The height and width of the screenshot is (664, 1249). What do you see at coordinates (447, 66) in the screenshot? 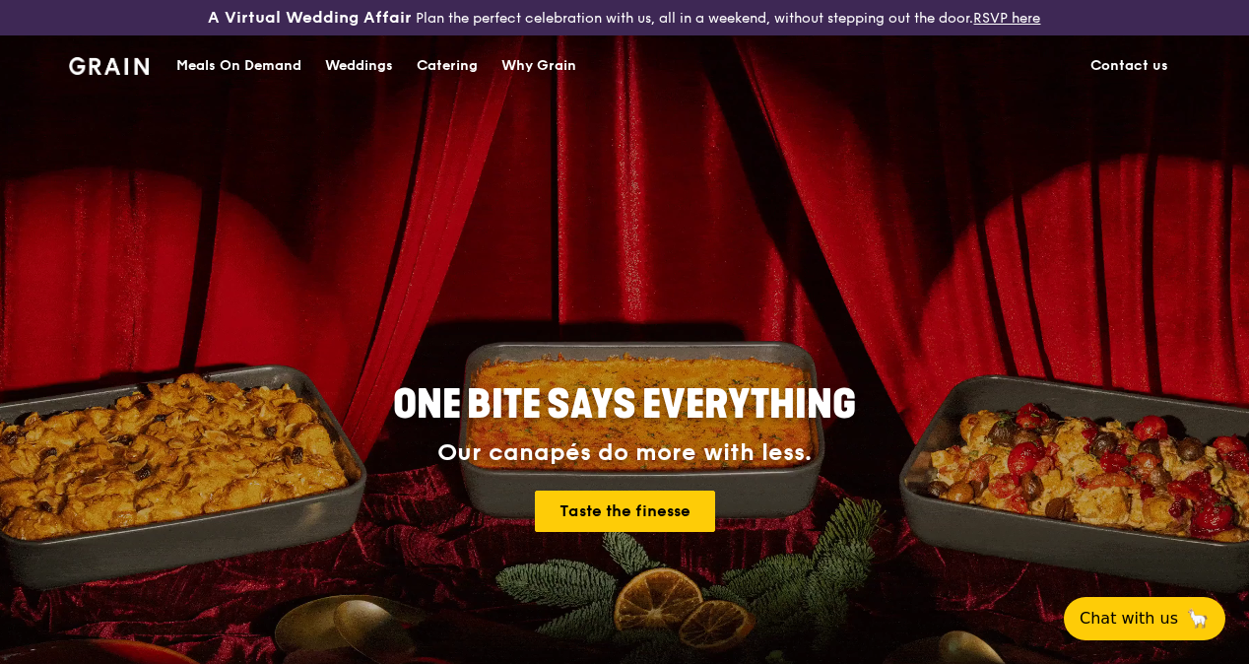
I see `a: Catering` at bounding box center [447, 66].